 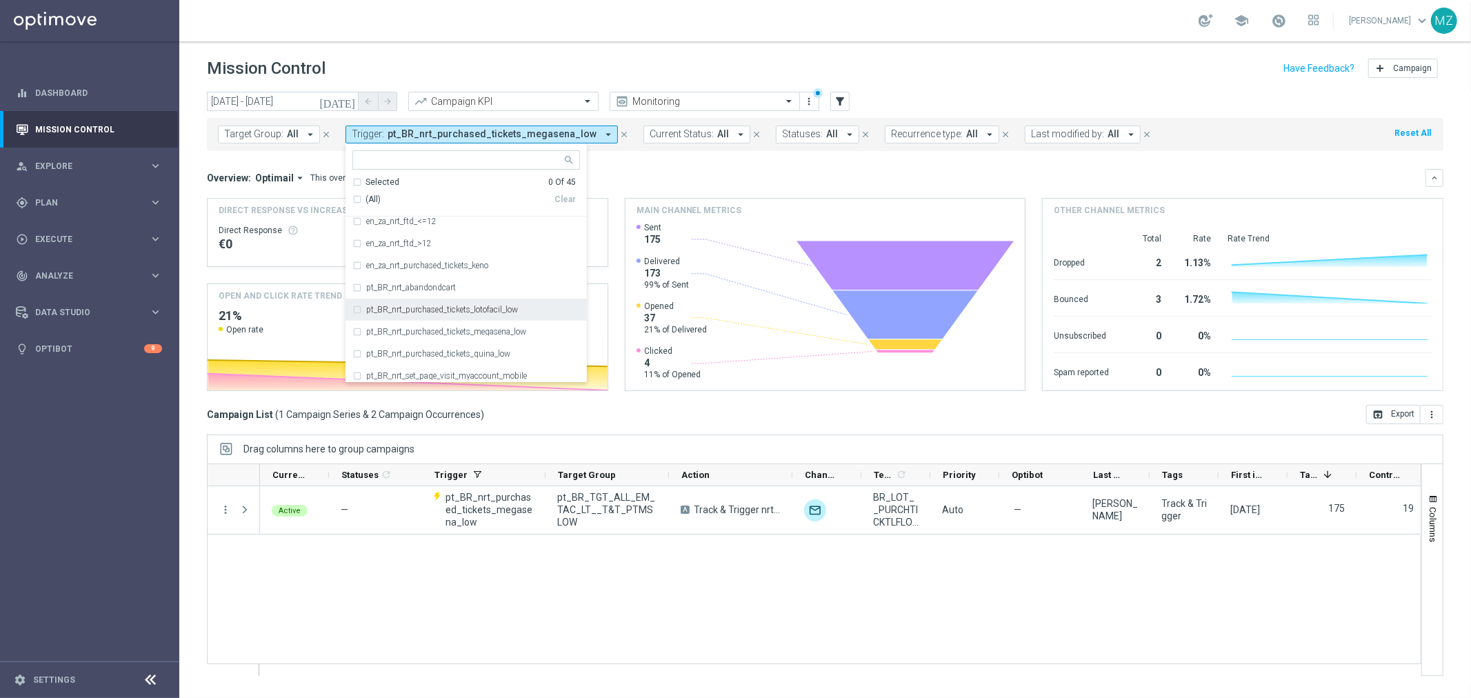 What do you see at coordinates (307, 316) in the screenshot?
I see `h2: 21%` at bounding box center [307, 316].